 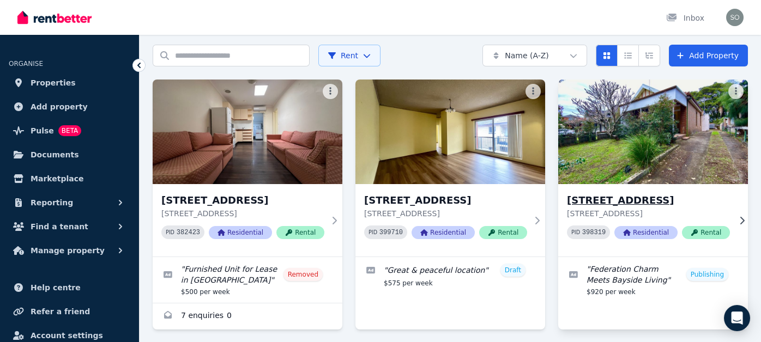 What do you see at coordinates (70, 131) in the screenshot?
I see `span: BETA` at bounding box center [70, 131].